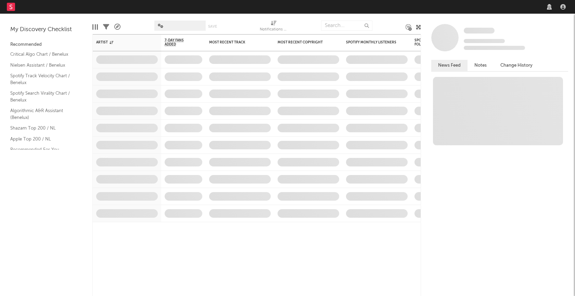  What do you see at coordinates (117, 27) in the screenshot?
I see `div: A&R Pipeline` at bounding box center [117, 27].